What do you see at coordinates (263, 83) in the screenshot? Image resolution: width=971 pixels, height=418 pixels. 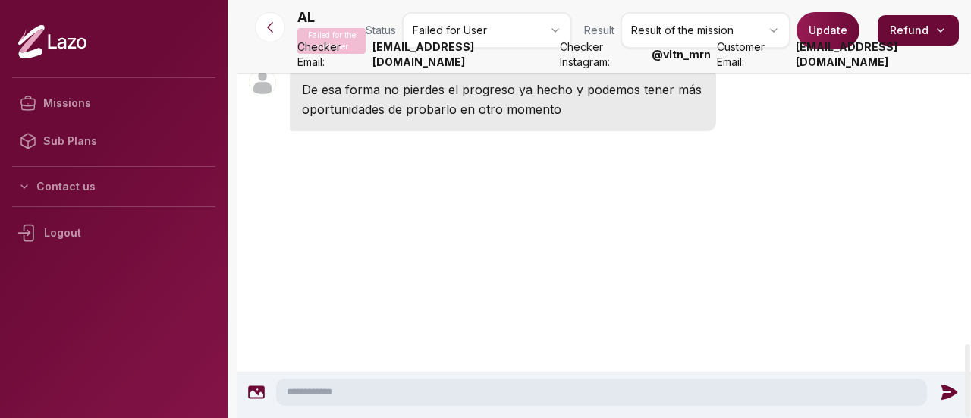 I see `img: User avatar` at bounding box center [263, 83].